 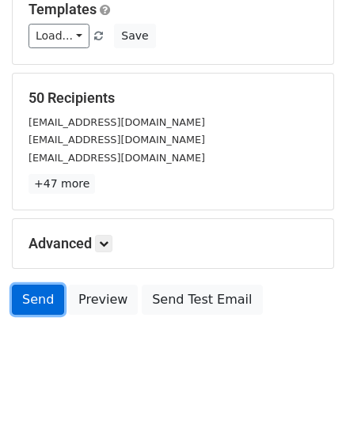 What do you see at coordinates (59, 36) in the screenshot?
I see `a: Load...` at bounding box center [59, 36].